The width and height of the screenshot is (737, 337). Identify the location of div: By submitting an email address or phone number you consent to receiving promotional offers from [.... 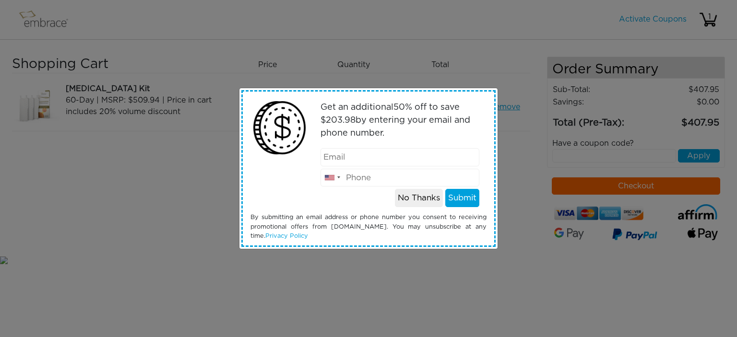
(369, 227).